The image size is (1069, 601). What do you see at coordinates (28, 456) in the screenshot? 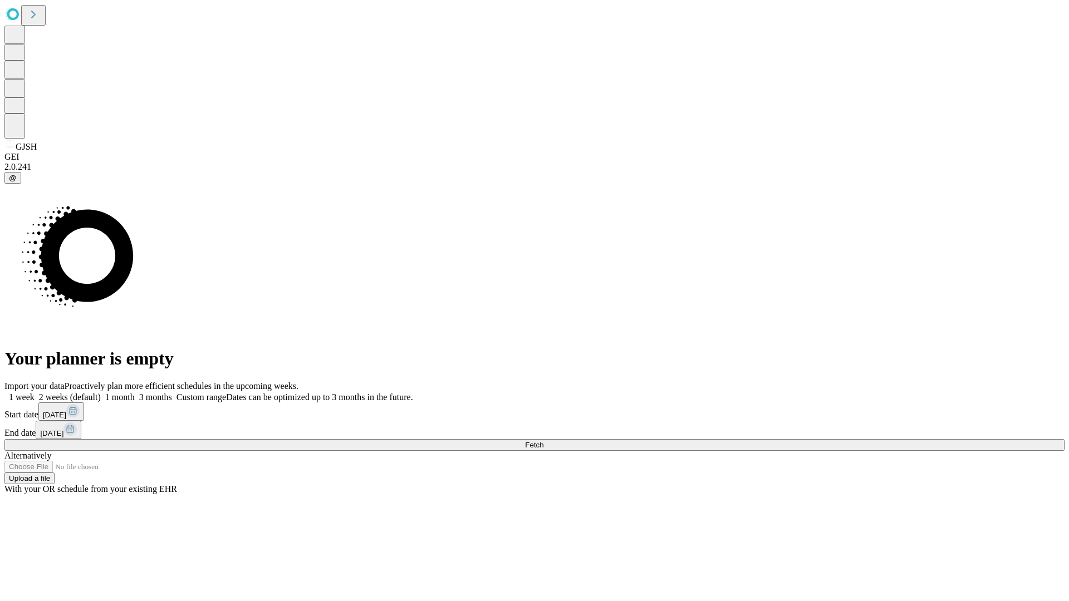
I see `span: Alternatively` at bounding box center [28, 456].